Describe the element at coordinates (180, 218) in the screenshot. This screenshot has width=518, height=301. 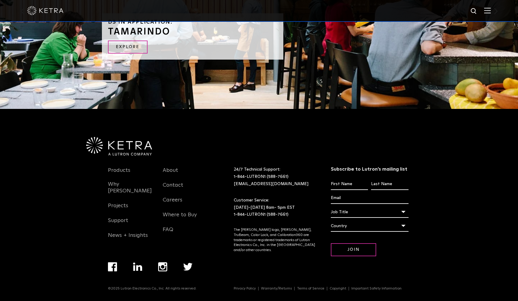
I see `a: Where to Buy` at that location.